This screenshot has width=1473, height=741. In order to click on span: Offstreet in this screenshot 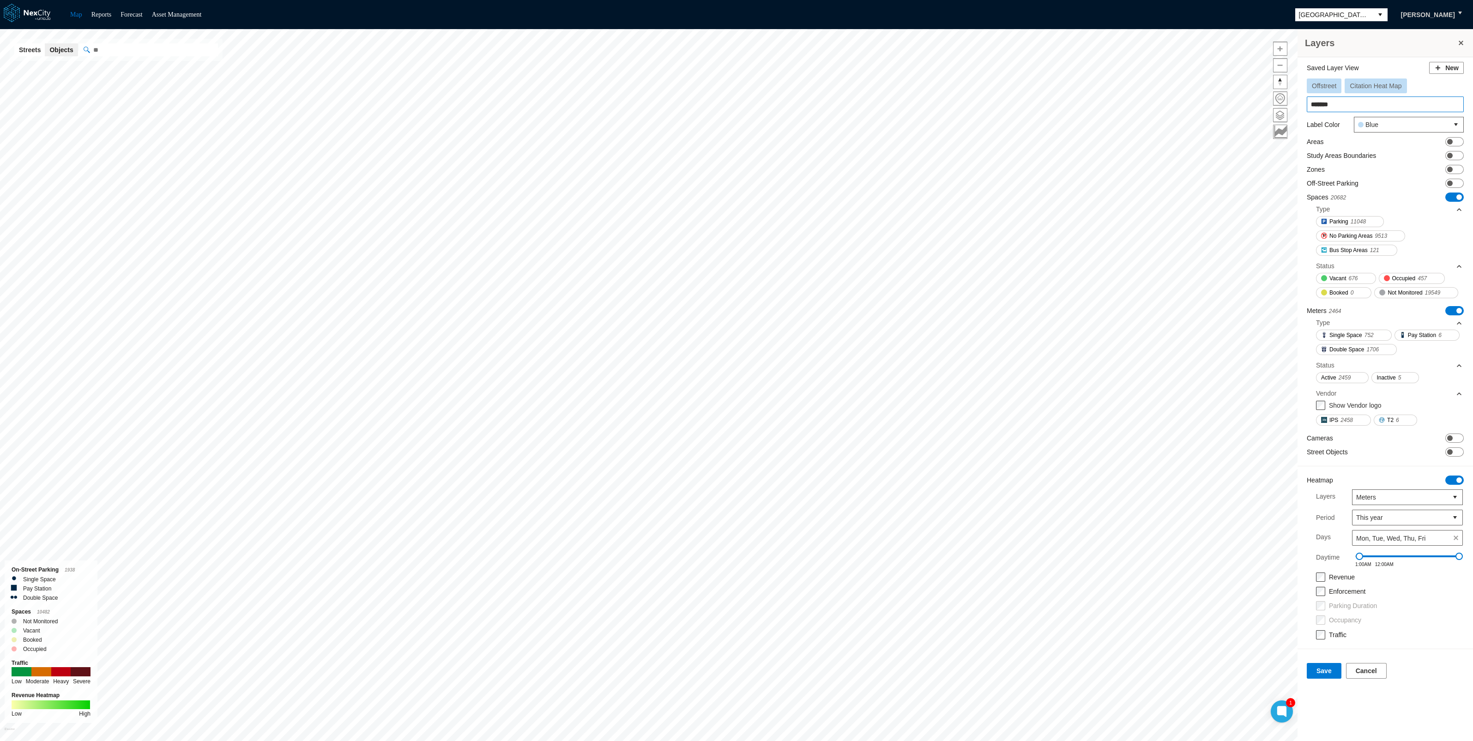, I will do `click(1323, 86)`.